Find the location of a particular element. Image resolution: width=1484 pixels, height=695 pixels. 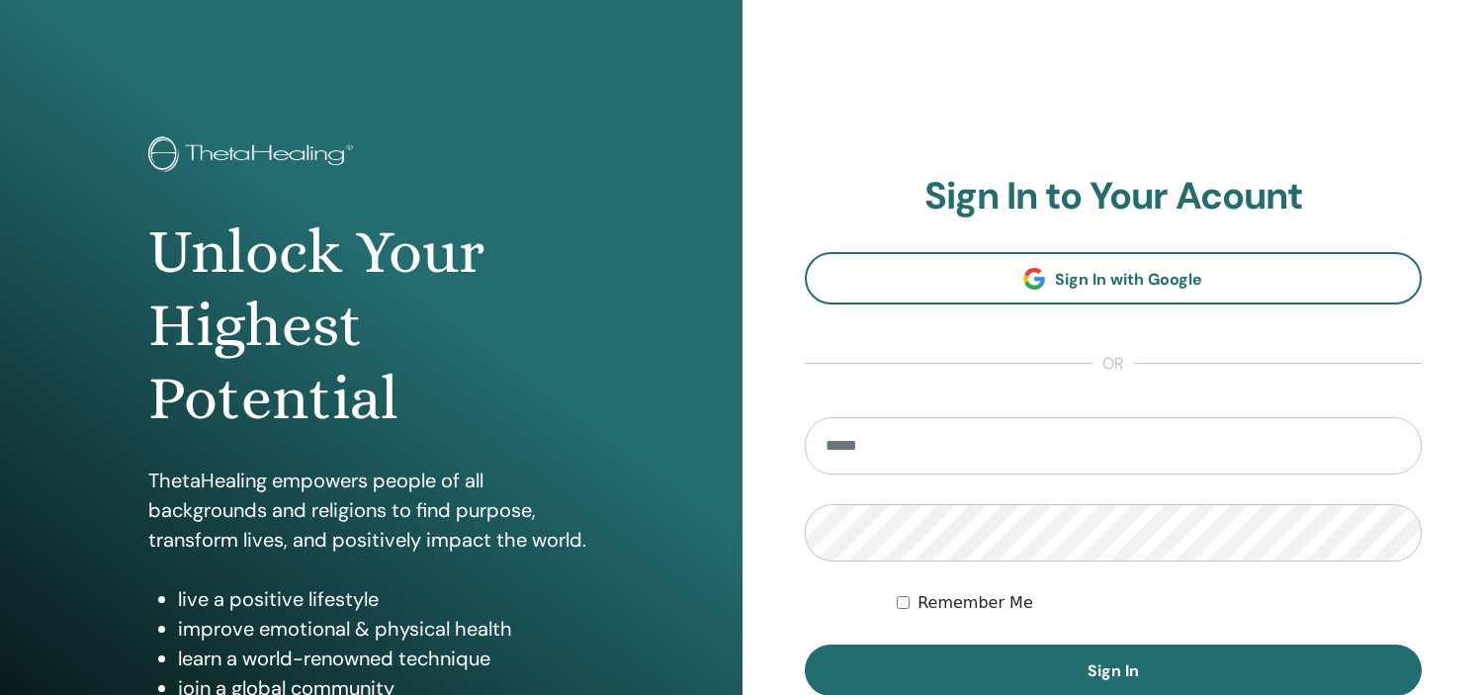

span: Sign In is located at coordinates (1113, 670).